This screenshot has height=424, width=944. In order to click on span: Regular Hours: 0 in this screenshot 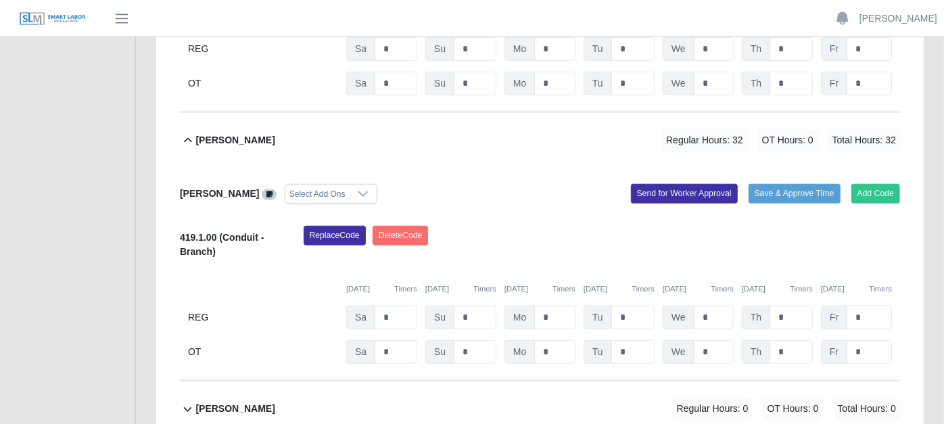, I will do `click(713, 408)`.